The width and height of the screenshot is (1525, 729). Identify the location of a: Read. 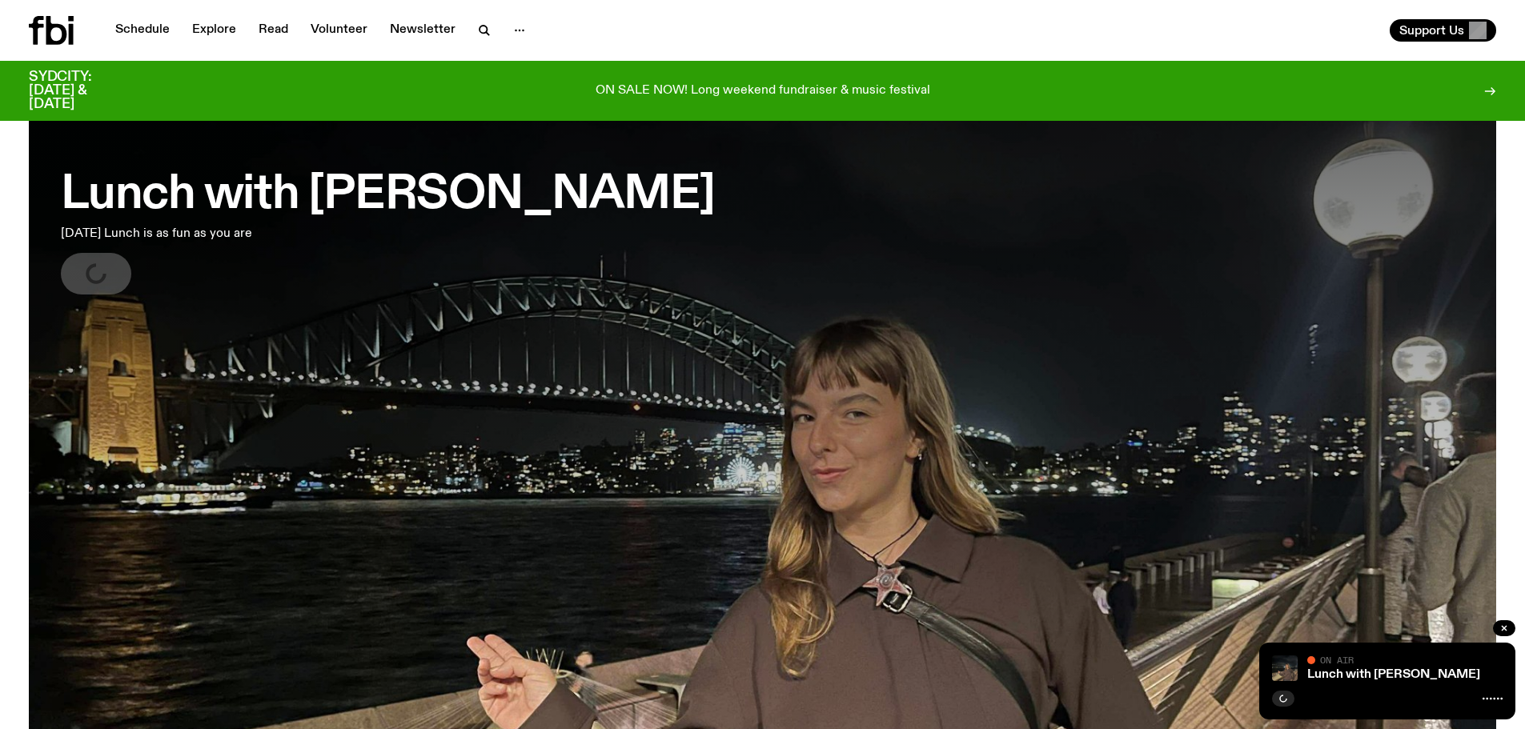
(273, 30).